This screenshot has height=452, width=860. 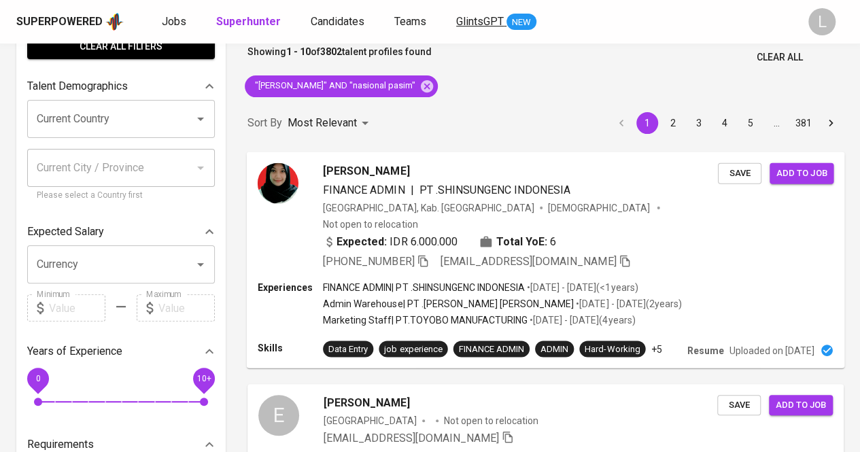 I want to click on a: Candidates, so click(x=339, y=22).